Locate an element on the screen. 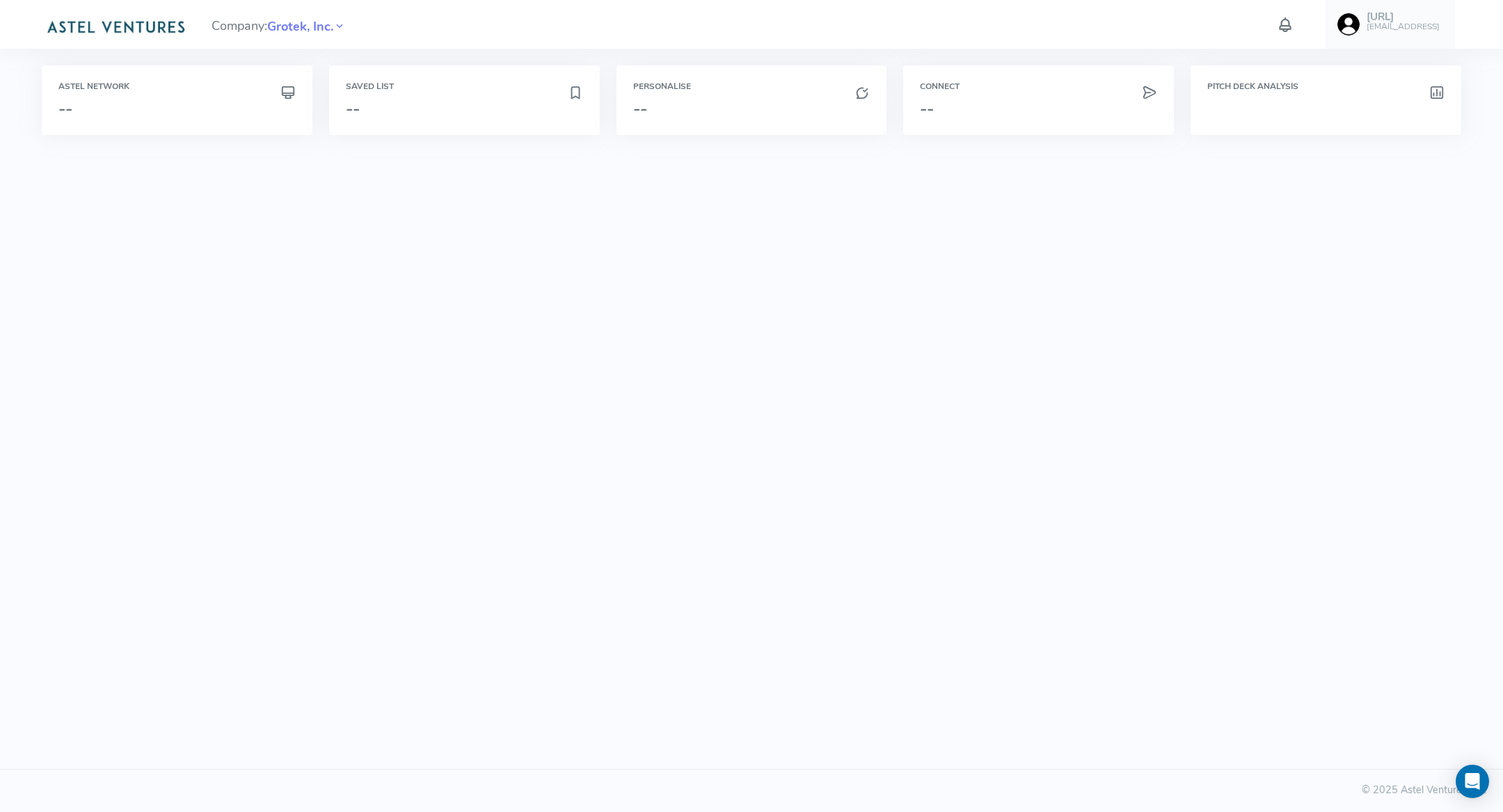 This screenshot has width=1503, height=812. a: Grotek, Inc. is located at coordinates (300, 26).